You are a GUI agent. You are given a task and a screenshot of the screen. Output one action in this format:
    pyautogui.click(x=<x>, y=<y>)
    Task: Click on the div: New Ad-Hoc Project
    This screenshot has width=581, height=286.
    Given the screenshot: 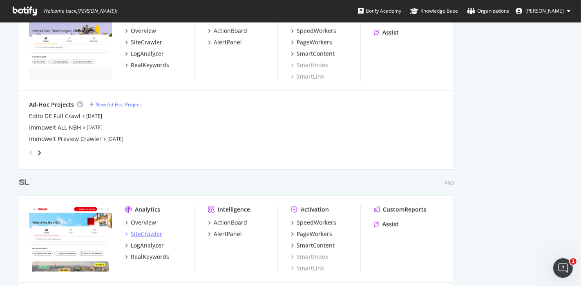 What is the action you would take?
    pyautogui.click(x=118, y=105)
    